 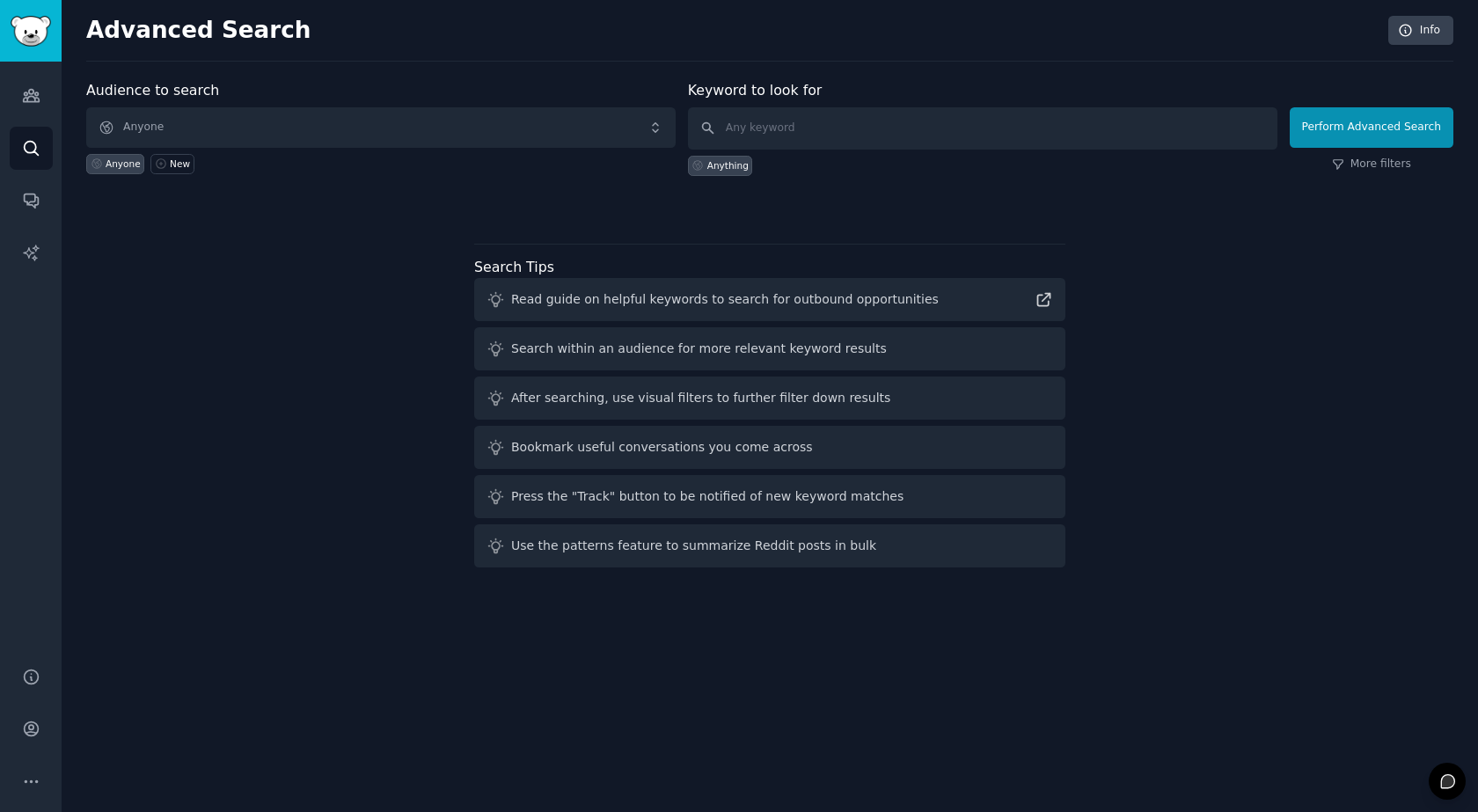 I want to click on span: Anyone, so click(x=381, y=128).